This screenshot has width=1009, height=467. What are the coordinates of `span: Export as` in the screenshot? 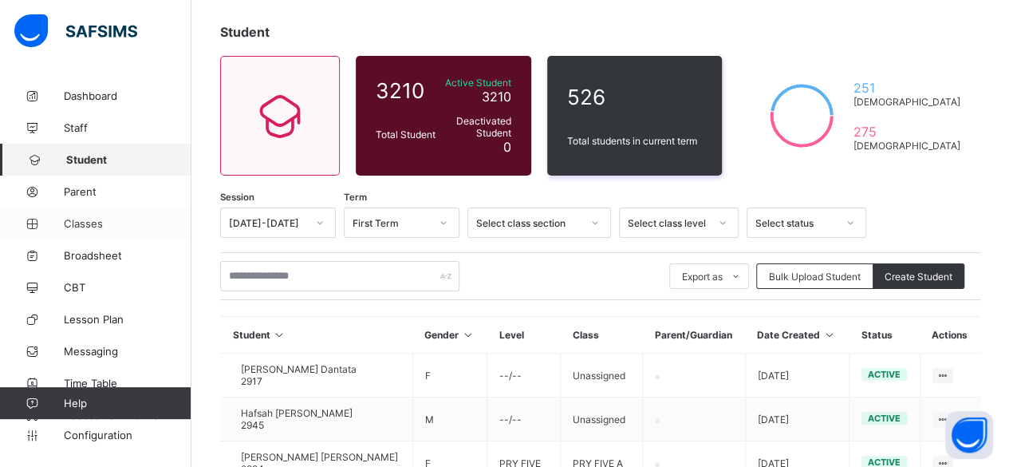 It's located at (702, 276).